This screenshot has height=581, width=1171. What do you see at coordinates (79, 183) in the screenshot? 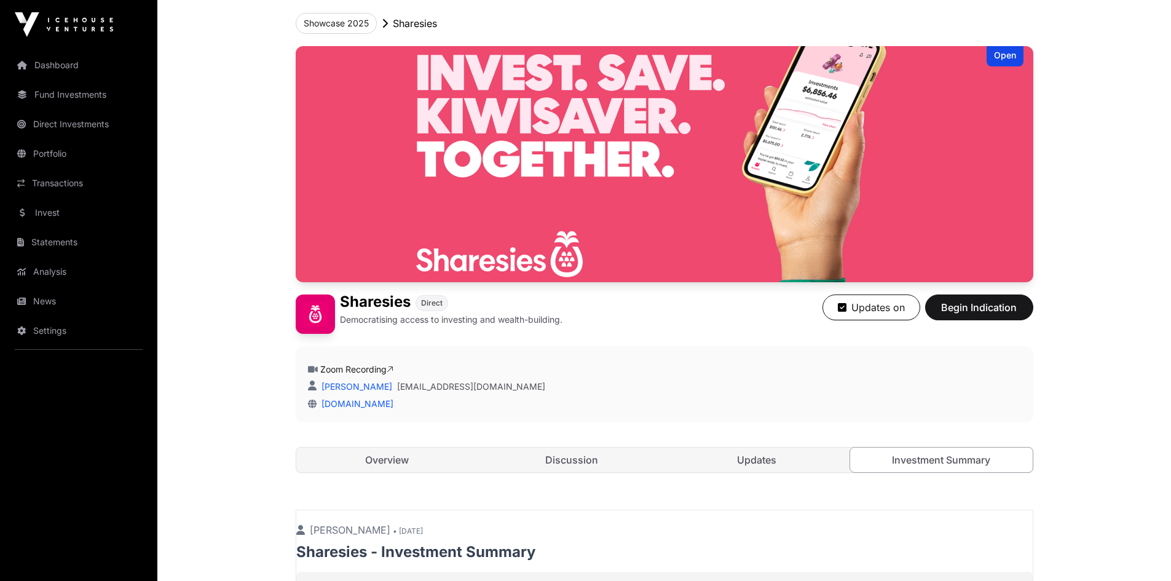
I see `a: Transactions` at bounding box center [79, 183].